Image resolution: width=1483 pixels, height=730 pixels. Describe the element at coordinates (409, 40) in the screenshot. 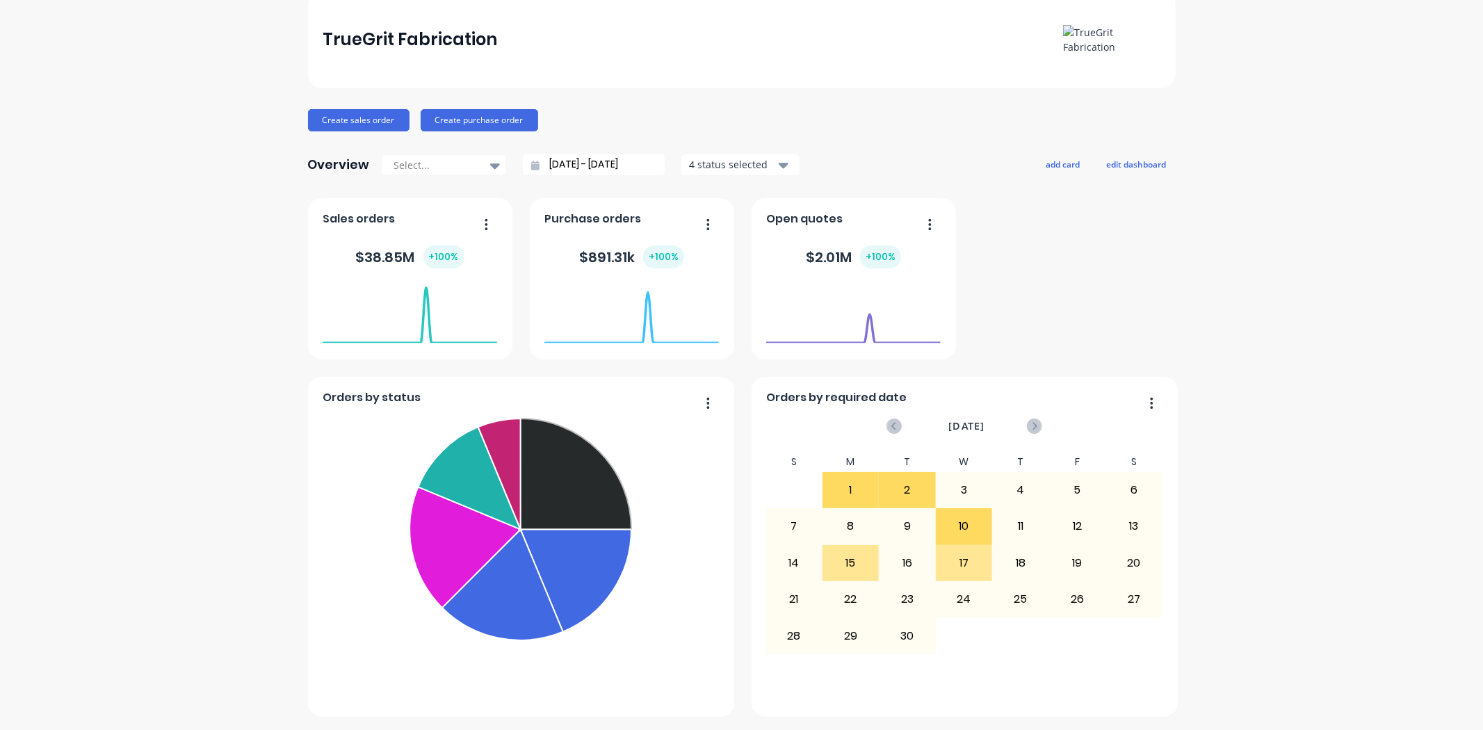

I see `div: TrueGrit Fabrication` at that location.